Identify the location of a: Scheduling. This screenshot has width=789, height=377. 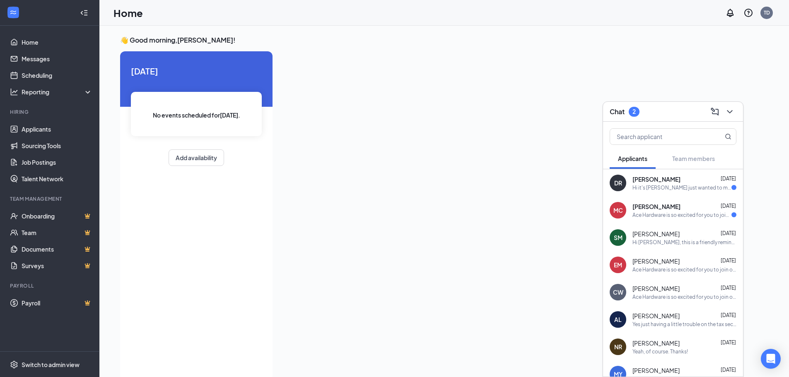
(57, 75).